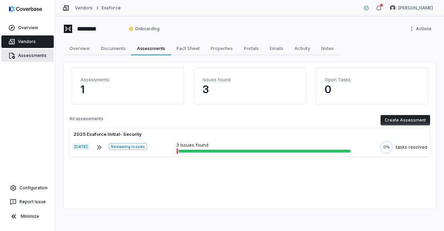  I want to click on button: More actions, so click(421, 29).